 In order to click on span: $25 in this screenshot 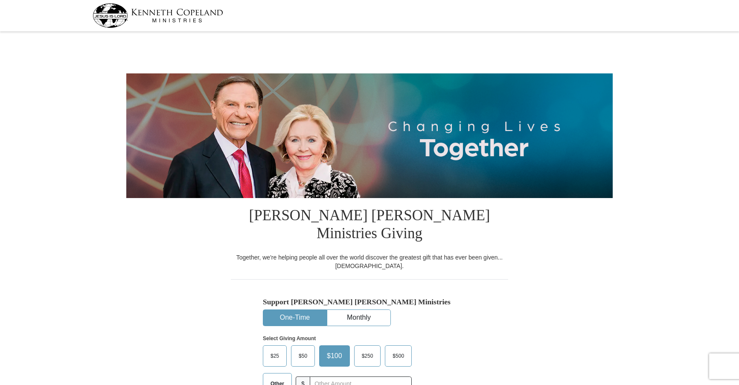, I will do `click(275, 356)`.